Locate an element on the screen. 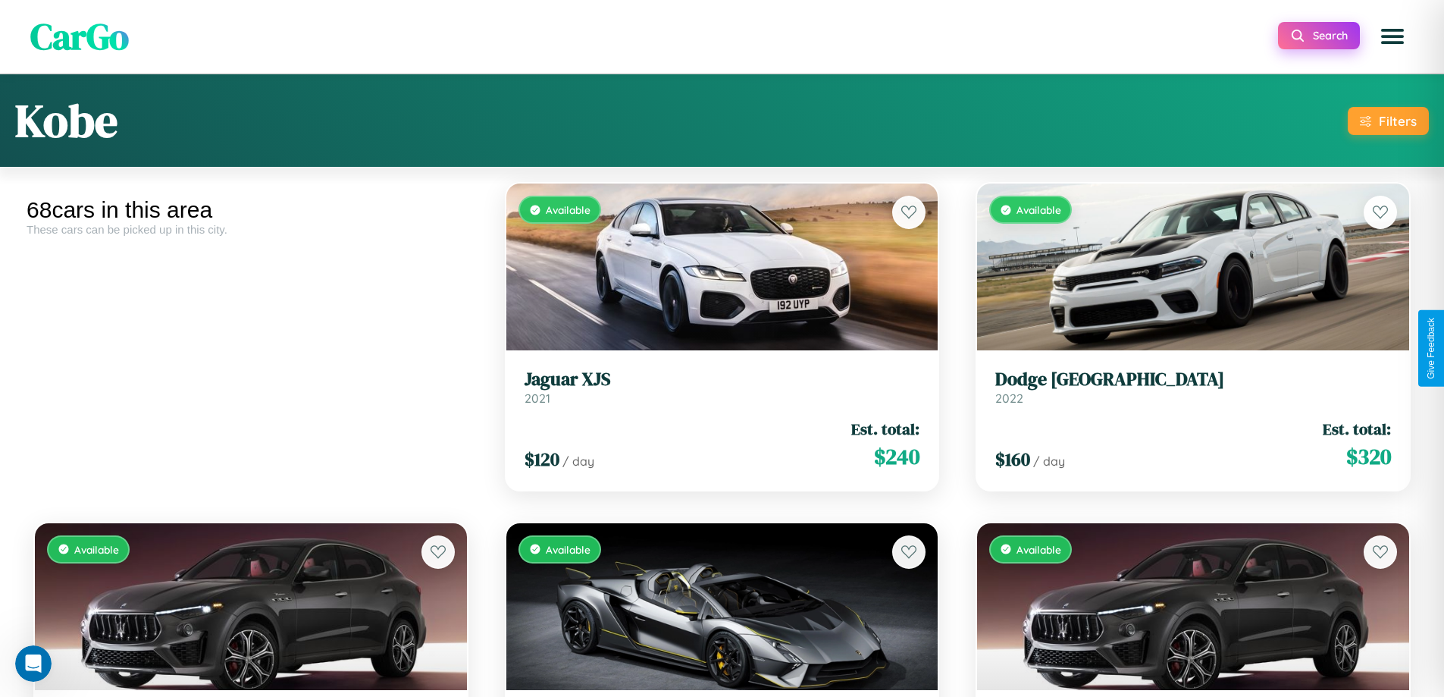  h1: Kobe is located at coordinates (66, 121).